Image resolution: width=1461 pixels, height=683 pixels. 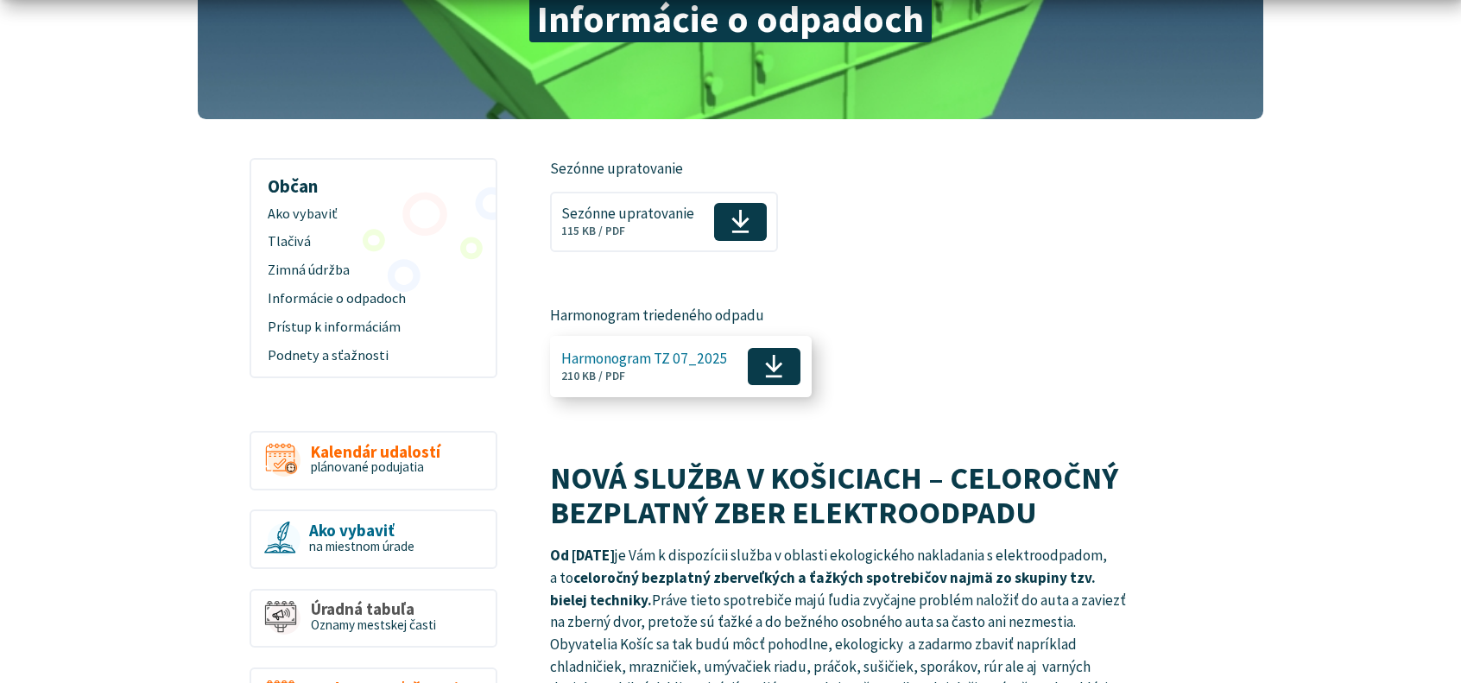 I want to click on span: Úradná tabuľa, so click(x=373, y=609).